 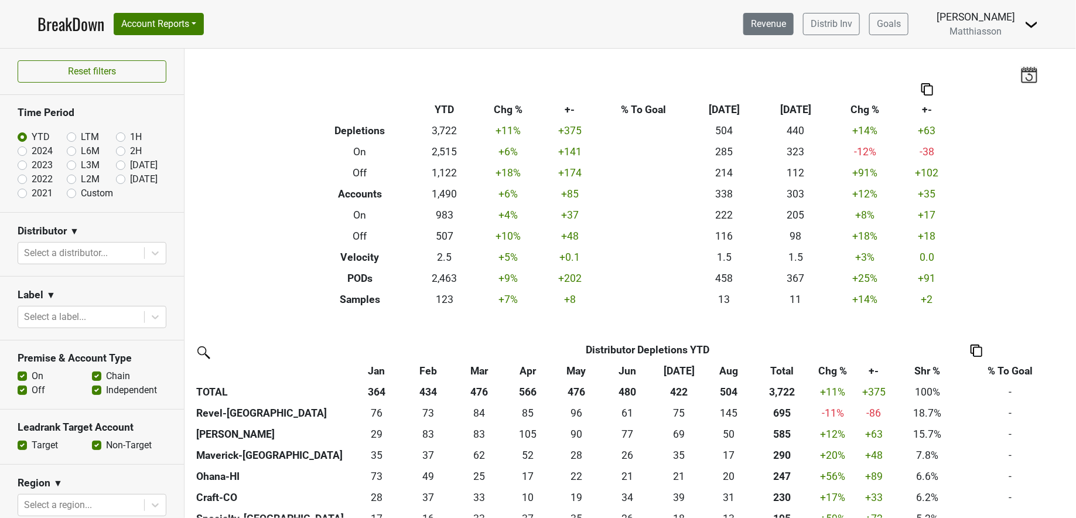 I want to click on td: +91, so click(x=927, y=278).